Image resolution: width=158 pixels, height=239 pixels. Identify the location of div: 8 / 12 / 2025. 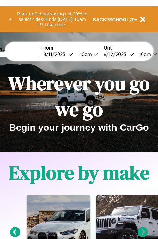
(116, 54).